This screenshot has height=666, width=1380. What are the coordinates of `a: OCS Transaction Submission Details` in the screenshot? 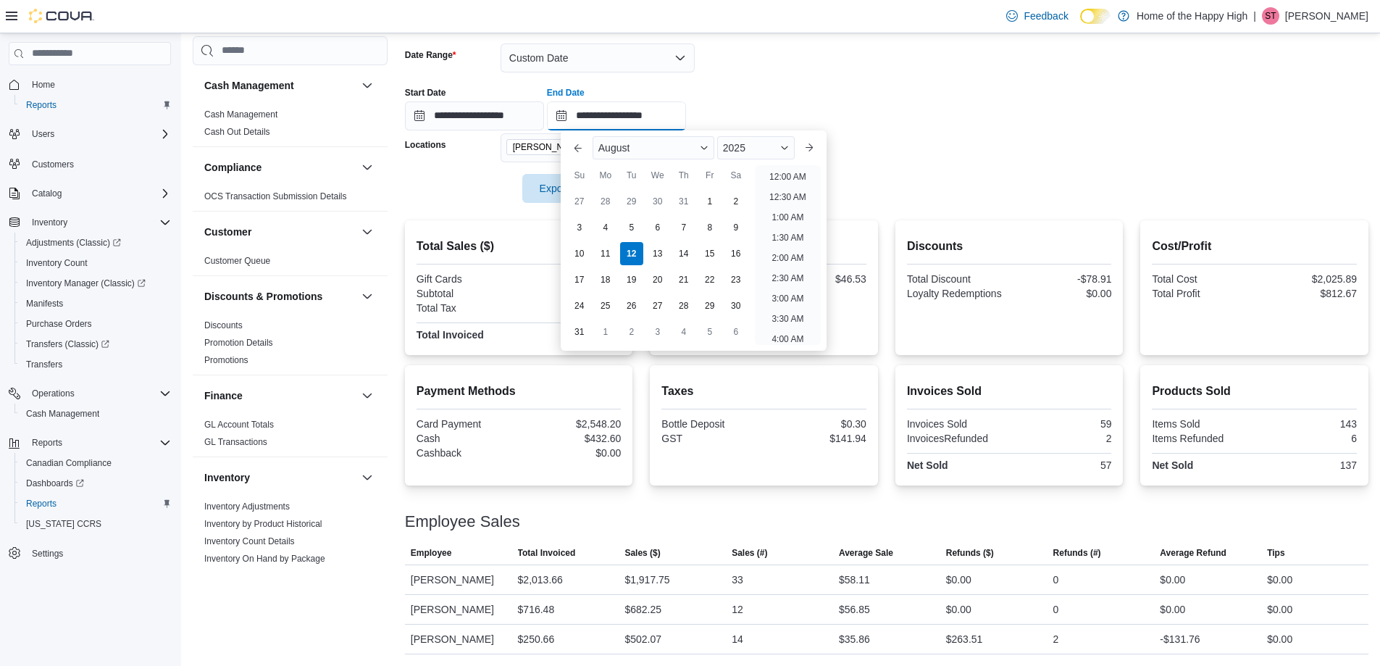 It's located at (275, 196).